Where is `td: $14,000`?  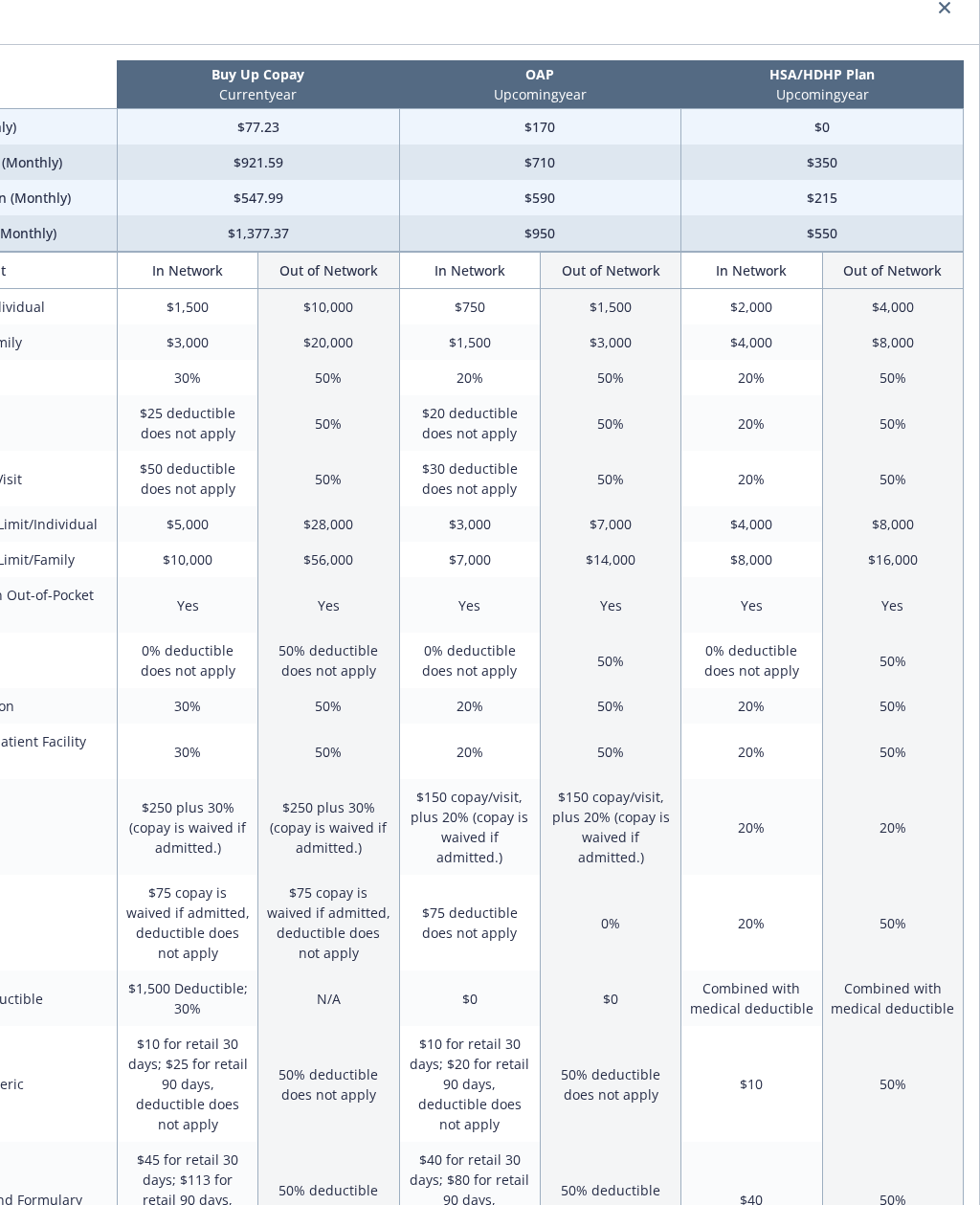
td: $14,000 is located at coordinates (610, 559).